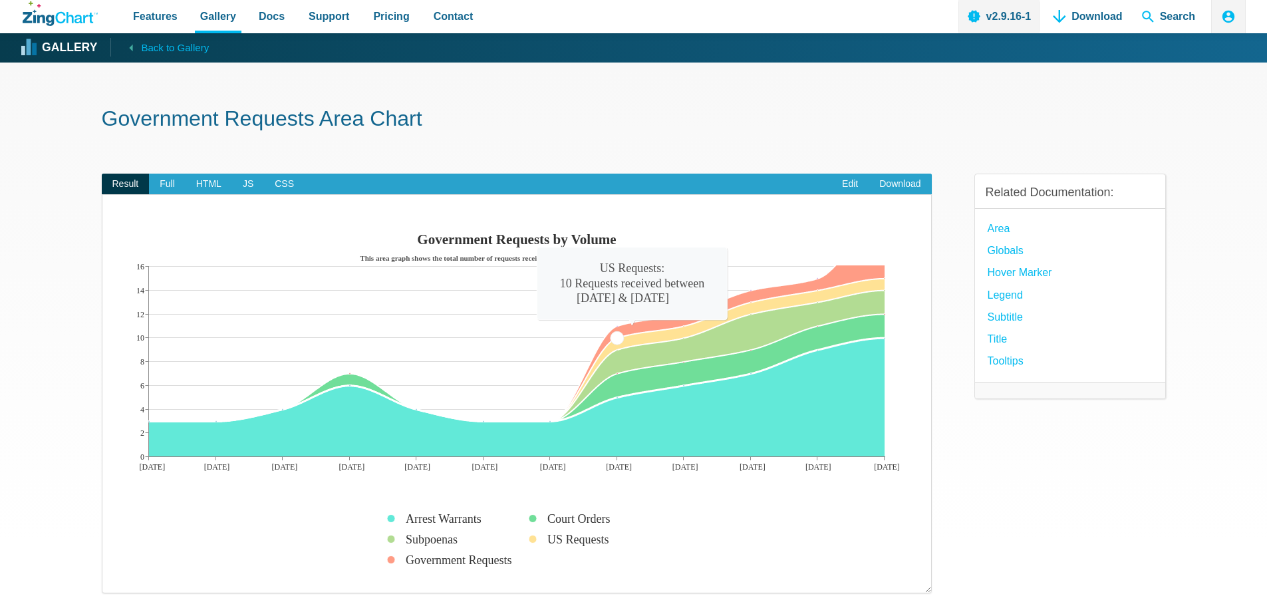  Describe the element at coordinates (218, 16) in the screenshot. I see `span: Gallery` at that location.